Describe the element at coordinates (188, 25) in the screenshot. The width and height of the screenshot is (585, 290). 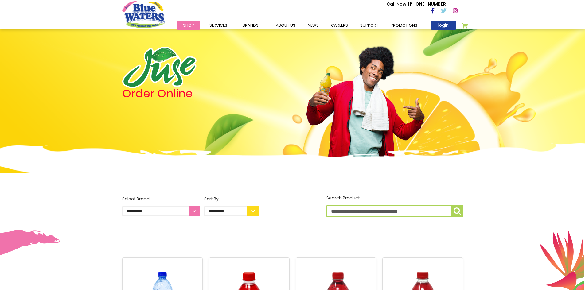
I see `a: Shop` at that location.